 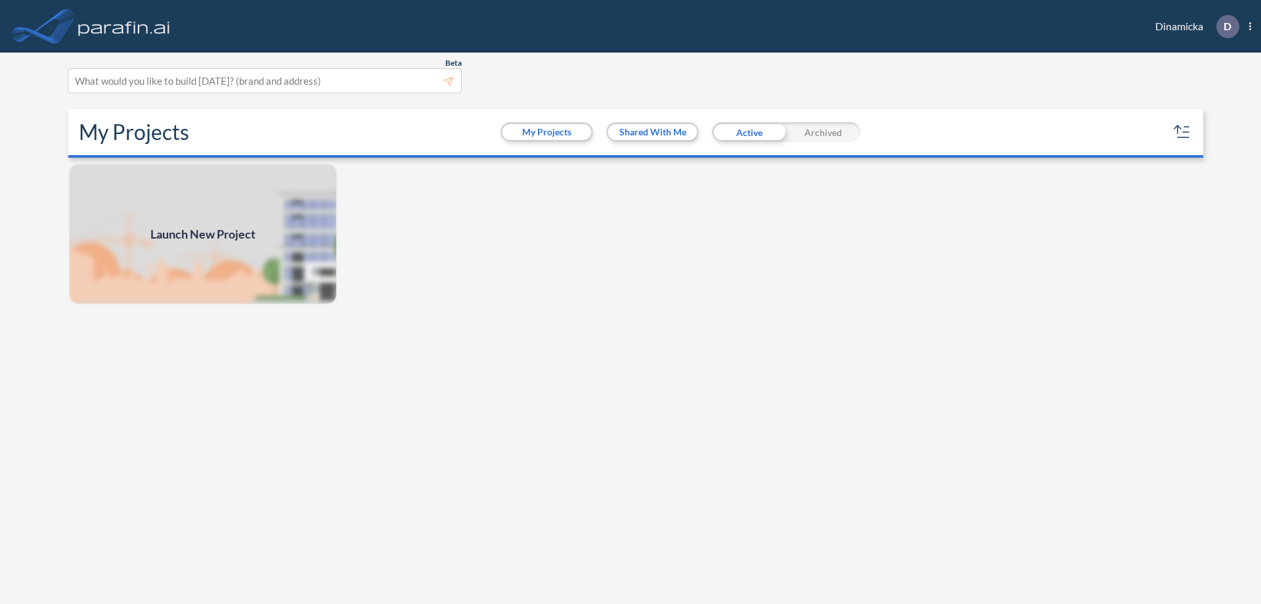 What do you see at coordinates (1183, 132) in the screenshot?
I see `button: sort` at bounding box center [1183, 132].